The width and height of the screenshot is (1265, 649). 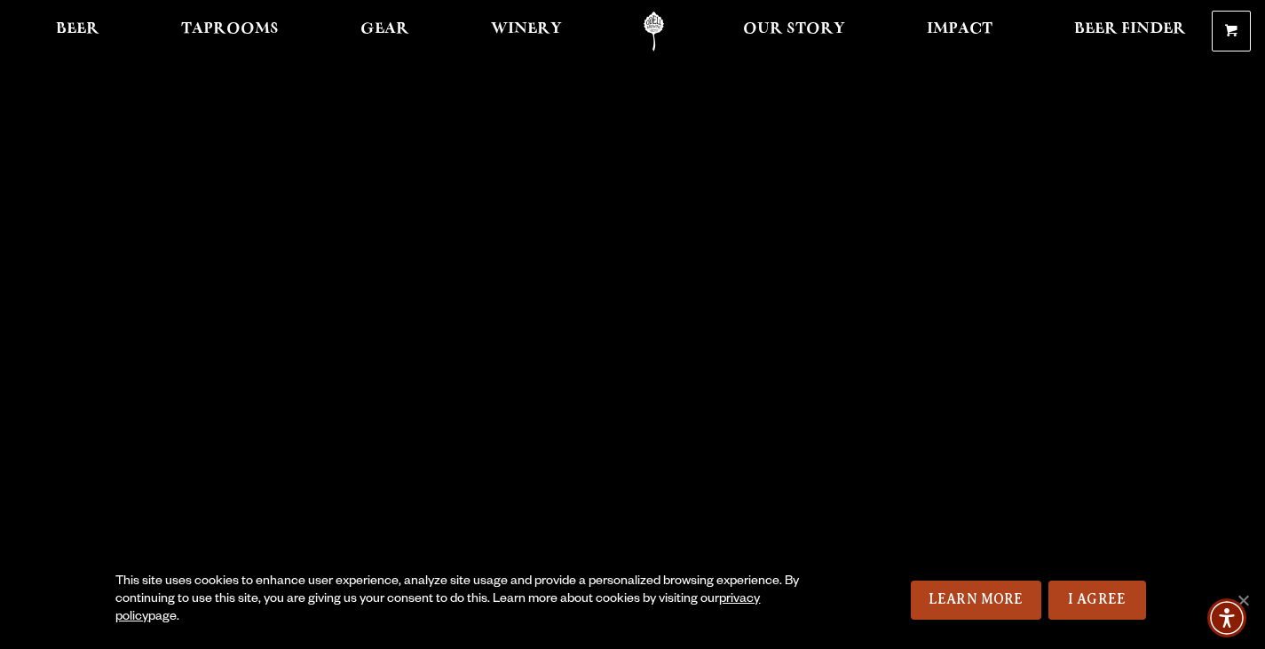 I want to click on span: Our Story, so click(x=794, y=29).